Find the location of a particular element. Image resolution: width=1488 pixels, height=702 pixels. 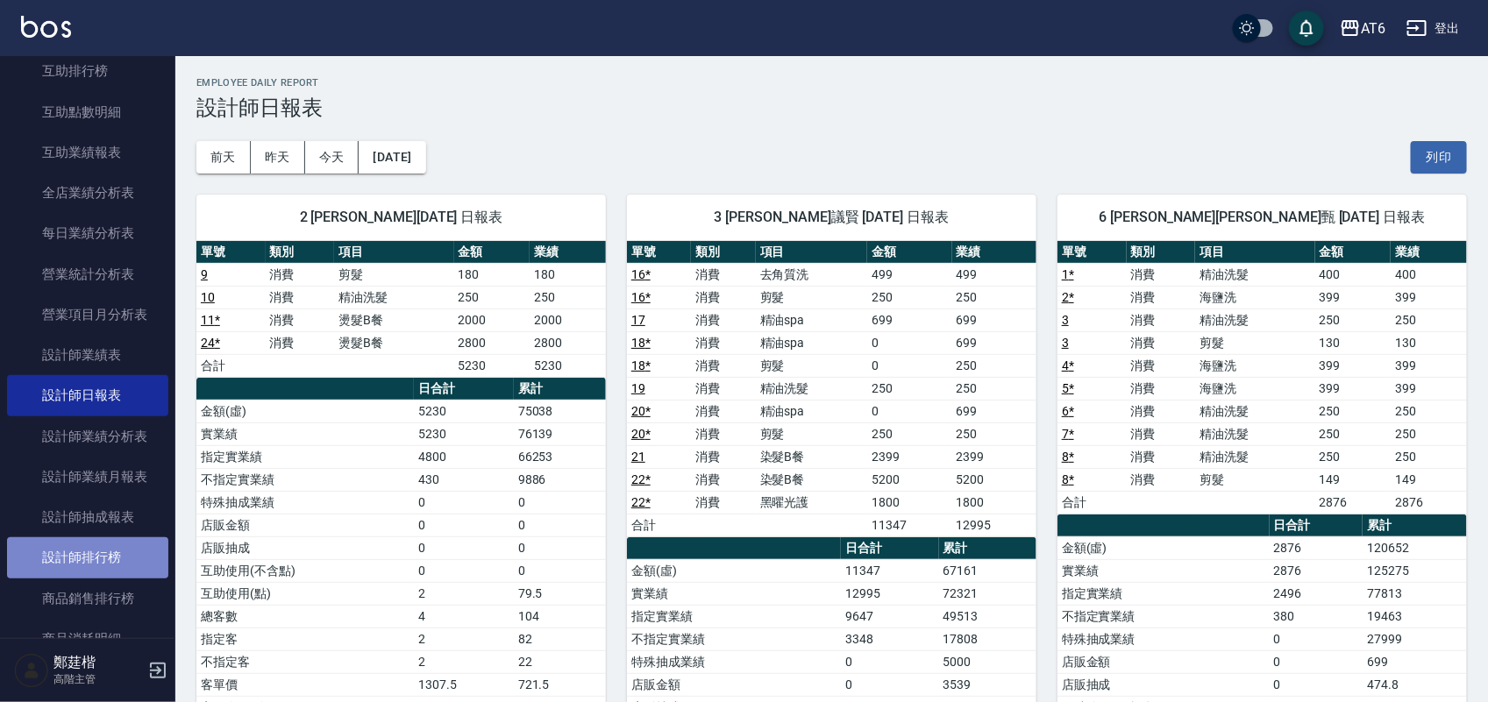

img: Person is located at coordinates (32, 671).